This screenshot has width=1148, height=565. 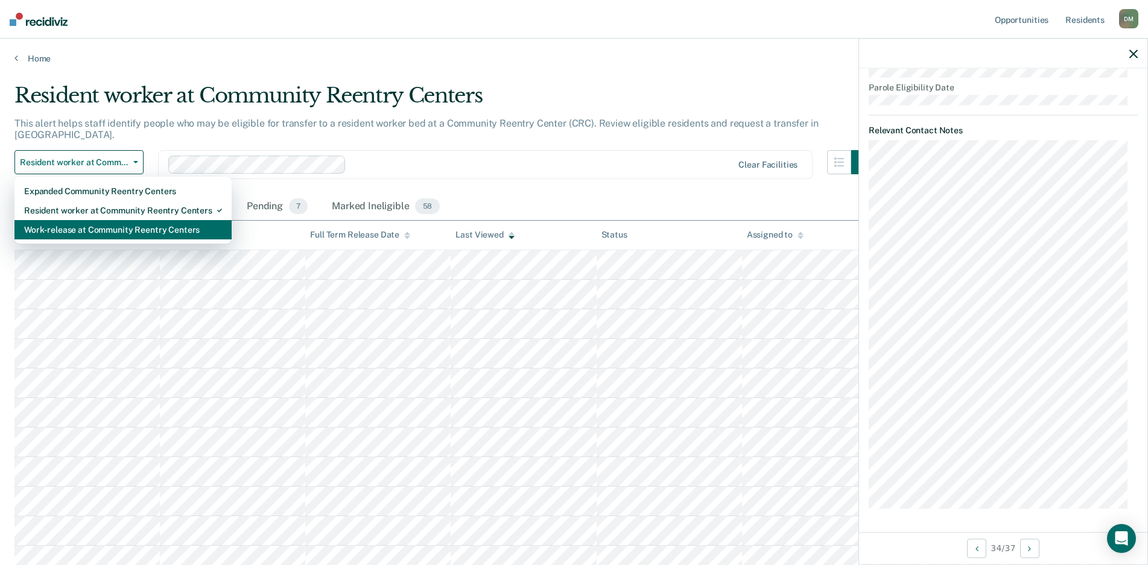 I want to click on button: Previous Opportunity, so click(x=977, y=548).